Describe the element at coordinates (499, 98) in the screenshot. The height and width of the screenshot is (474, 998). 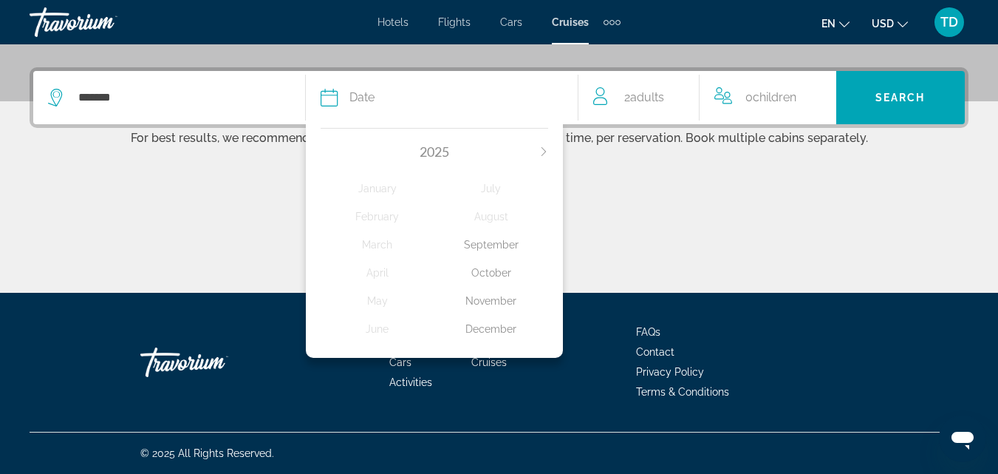
I see `div: Search widget` at that location.